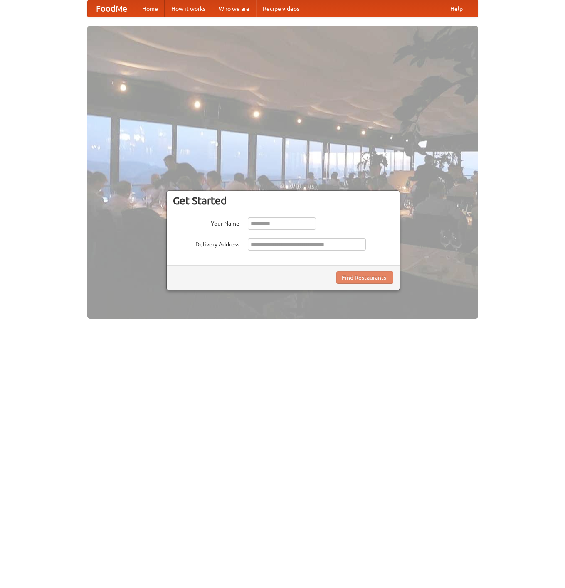 Image resolution: width=565 pixels, height=588 pixels. I want to click on a: Home, so click(150, 9).